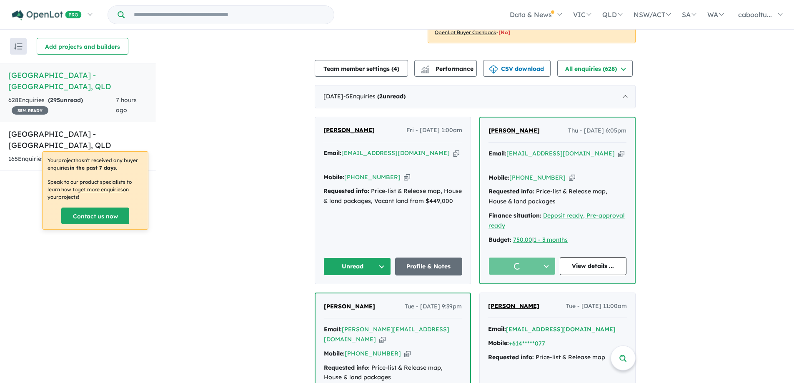 This screenshot has height=383, width=794. I want to click on span: [No], so click(505, 32).